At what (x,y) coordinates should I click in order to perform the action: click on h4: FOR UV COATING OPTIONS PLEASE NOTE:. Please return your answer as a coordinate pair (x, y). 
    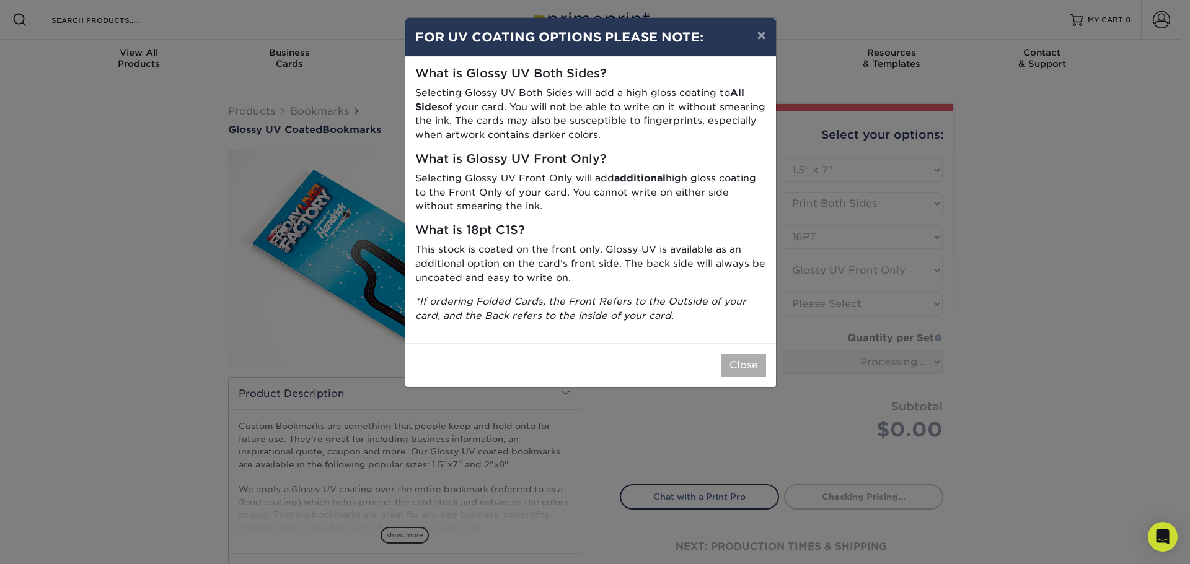
    Looking at the image, I should click on (591, 37).